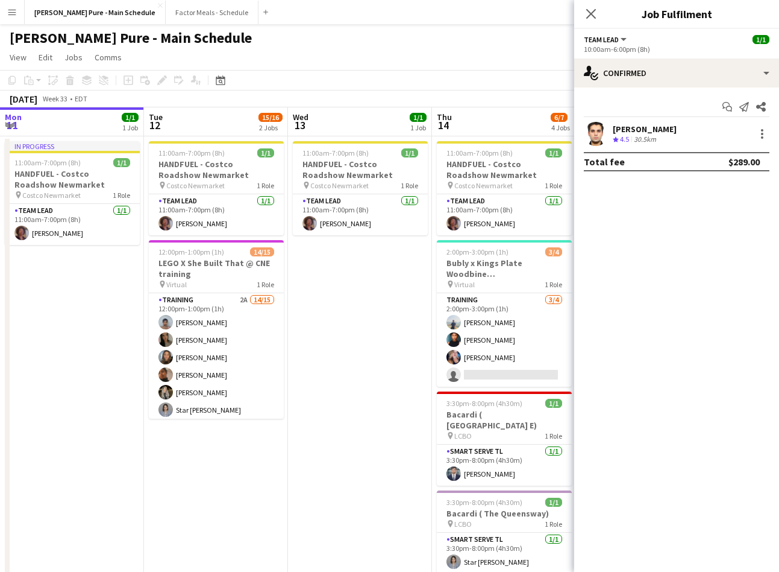 This screenshot has height=572, width=779. What do you see at coordinates (72, 193) in the screenshot?
I see `app-job-card: In progress11:00am-7:00pm (8h)1/1HANDFUEL - Costco Roadshow Newmarket Costco Newmarket1 RoleTeam ...` at bounding box center [72, 193].